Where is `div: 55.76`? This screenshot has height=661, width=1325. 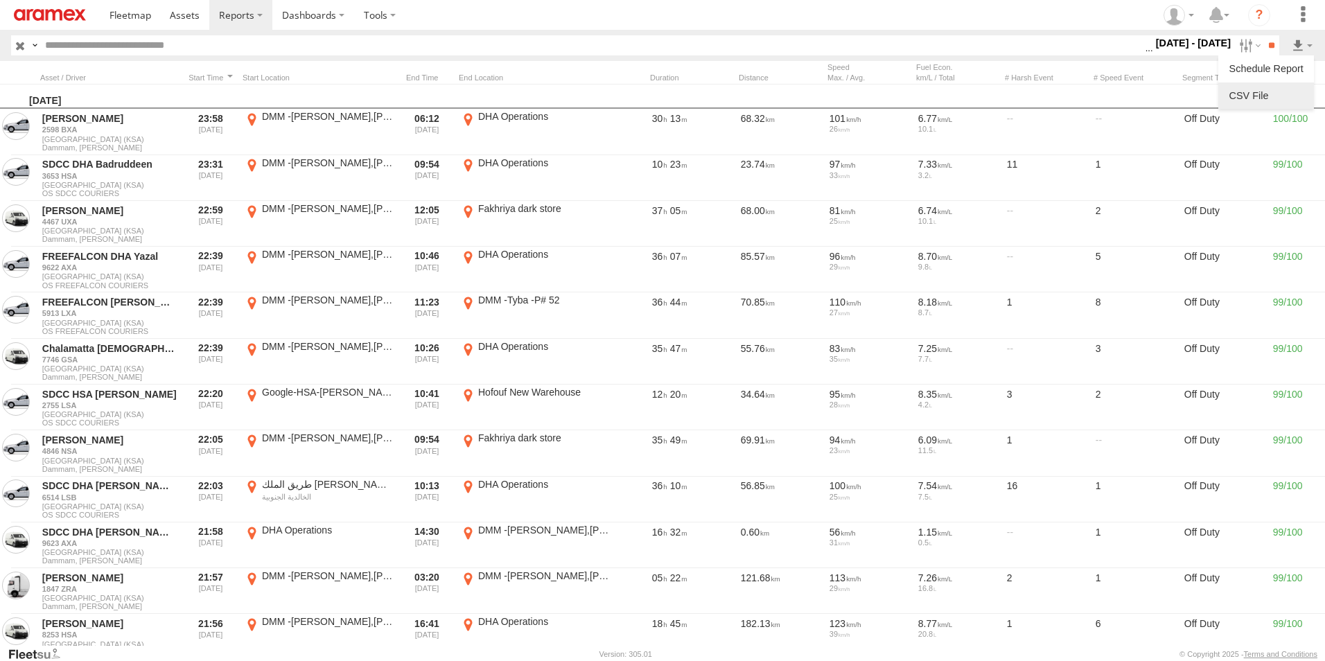
div: 55.76 is located at coordinates (780, 362).